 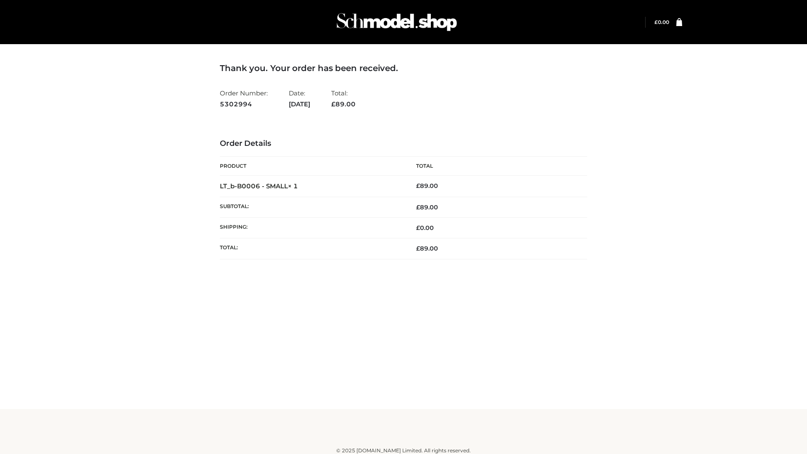 I want to click on img: Schmodel Admin 964, so click(x=397, y=22).